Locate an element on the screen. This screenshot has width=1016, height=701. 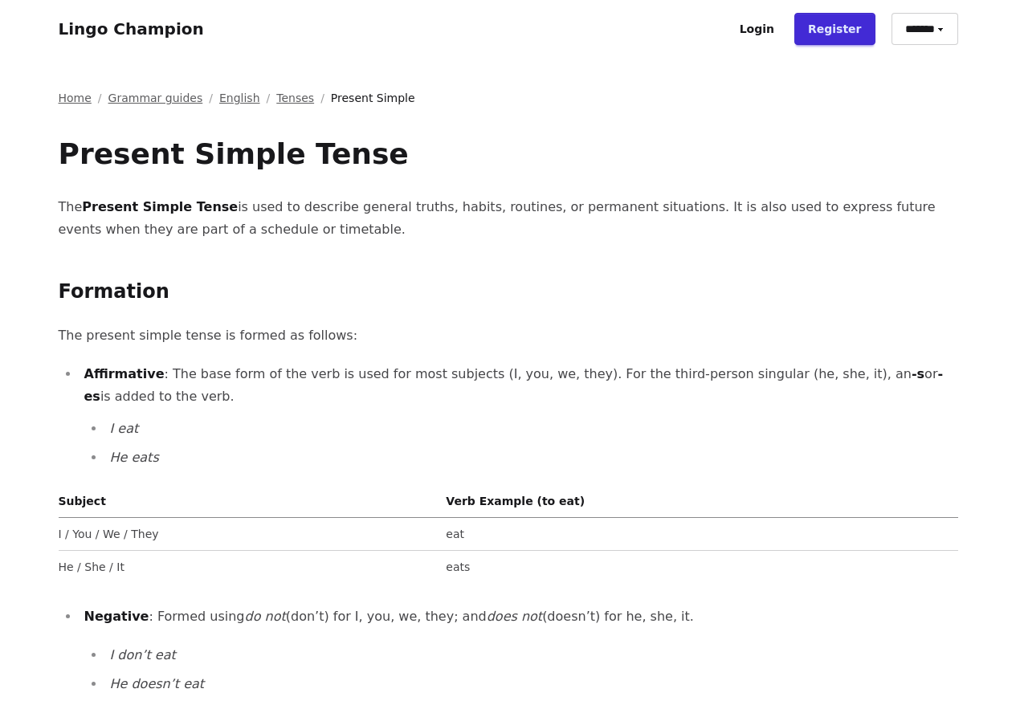
strong: Negative is located at coordinates (116, 616).